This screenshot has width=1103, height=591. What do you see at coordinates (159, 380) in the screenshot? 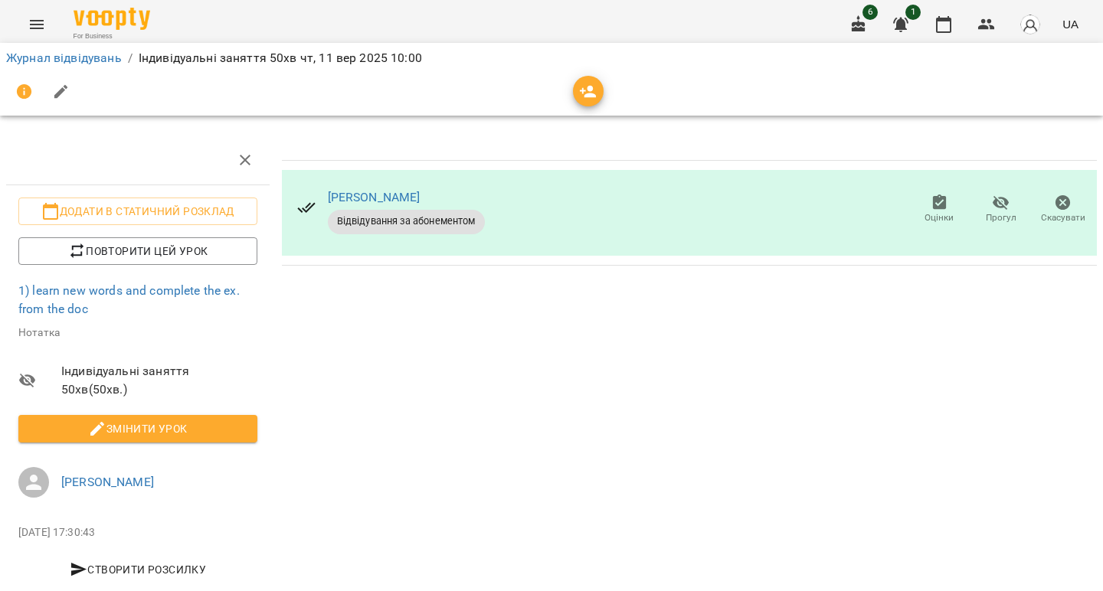
I see `span: Індивідуальні заняття 50хв ( 50 хв. )` at bounding box center [159, 380].